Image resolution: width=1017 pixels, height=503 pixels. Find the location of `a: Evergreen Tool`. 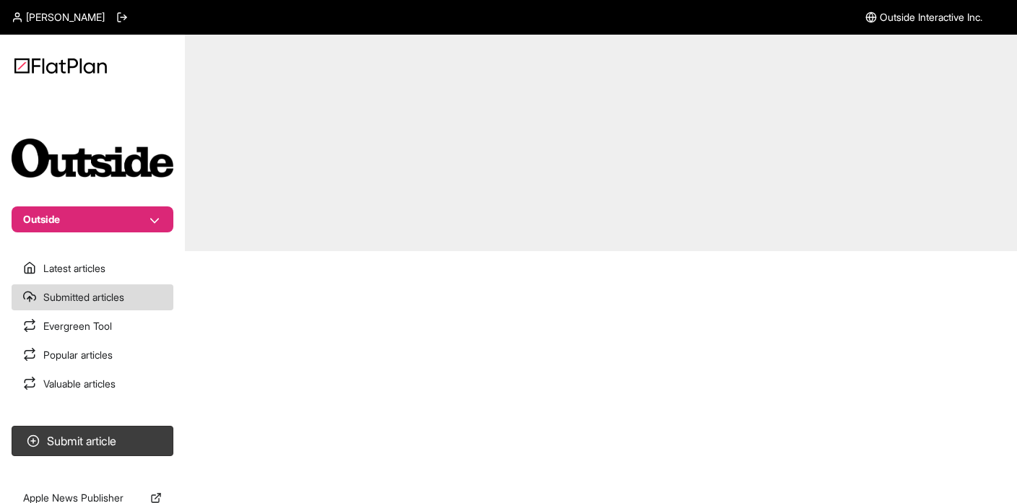

a: Evergreen Tool is located at coordinates (92, 326).